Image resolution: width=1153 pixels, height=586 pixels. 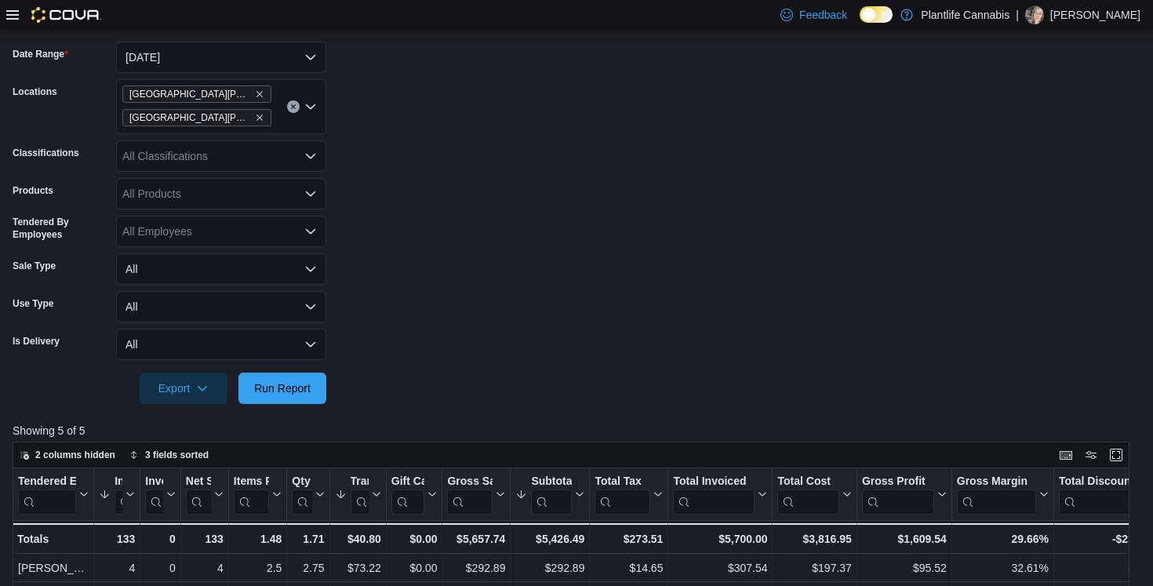 What do you see at coordinates (898, 494) in the screenshot?
I see `div: Gross Profit` at bounding box center [898, 494].